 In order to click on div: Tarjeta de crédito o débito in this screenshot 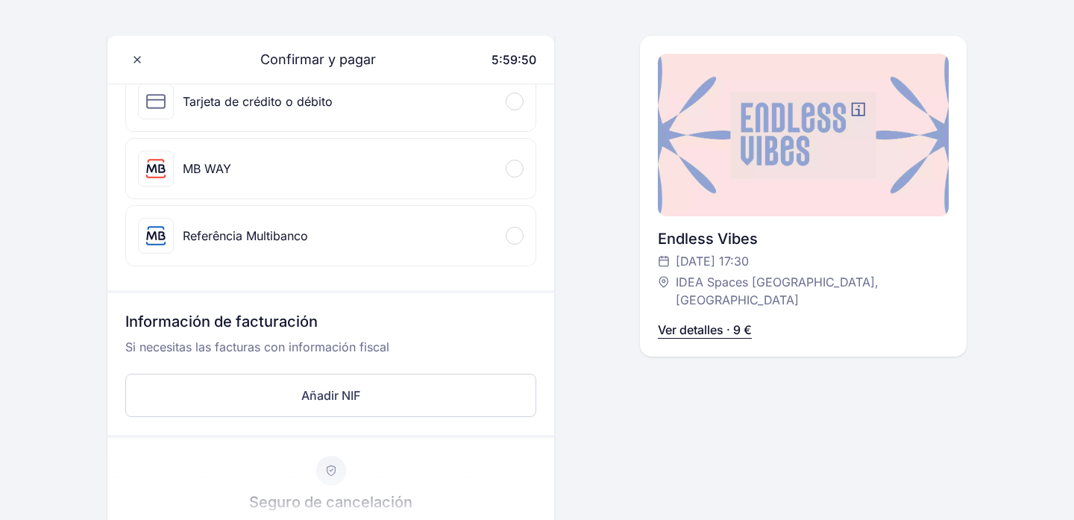, I will do `click(257, 101)`.